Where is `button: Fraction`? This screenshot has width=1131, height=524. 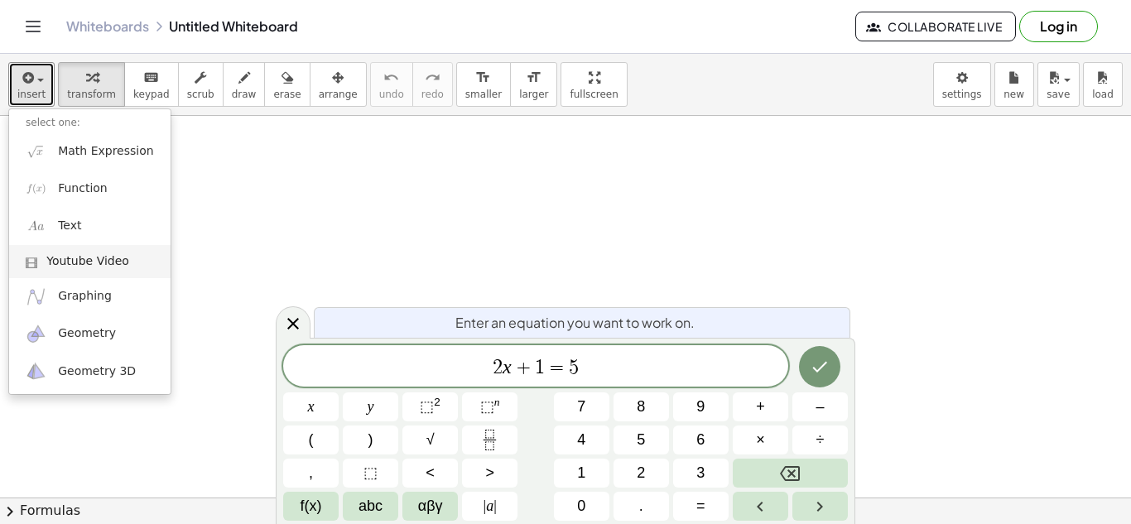 button: Fraction is located at coordinates (489, 439).